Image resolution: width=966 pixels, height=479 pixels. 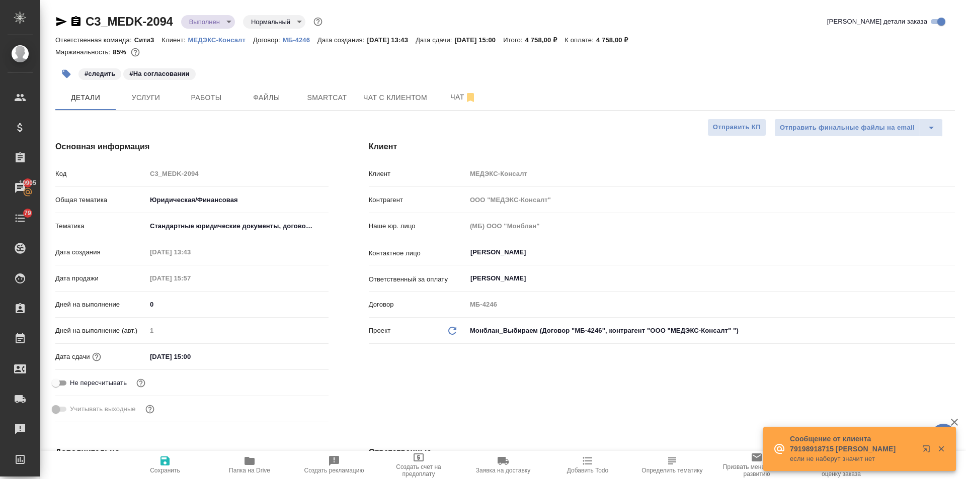 What do you see at coordinates (103, 409) in the screenshot?
I see `span: Учитывать выходные` at bounding box center [103, 409].